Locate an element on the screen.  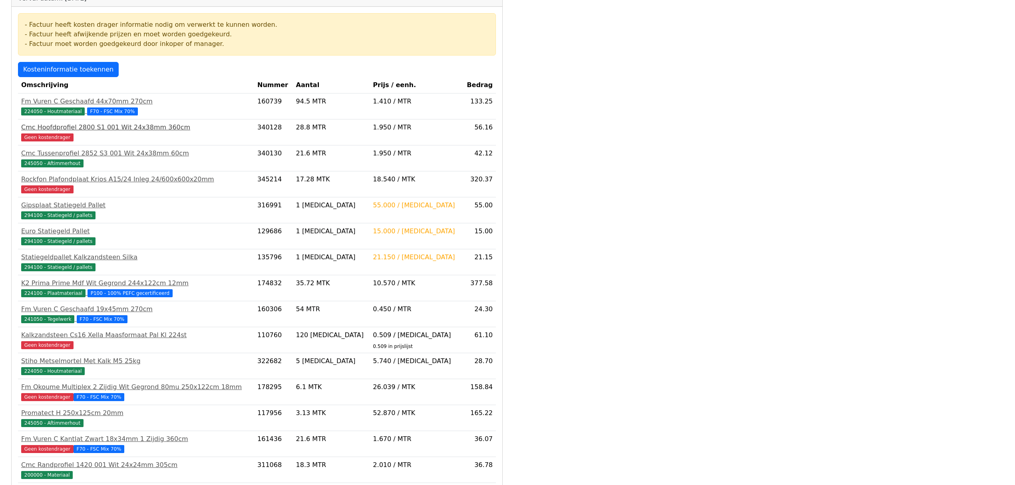
td: 311068 is located at coordinates (273, 470).